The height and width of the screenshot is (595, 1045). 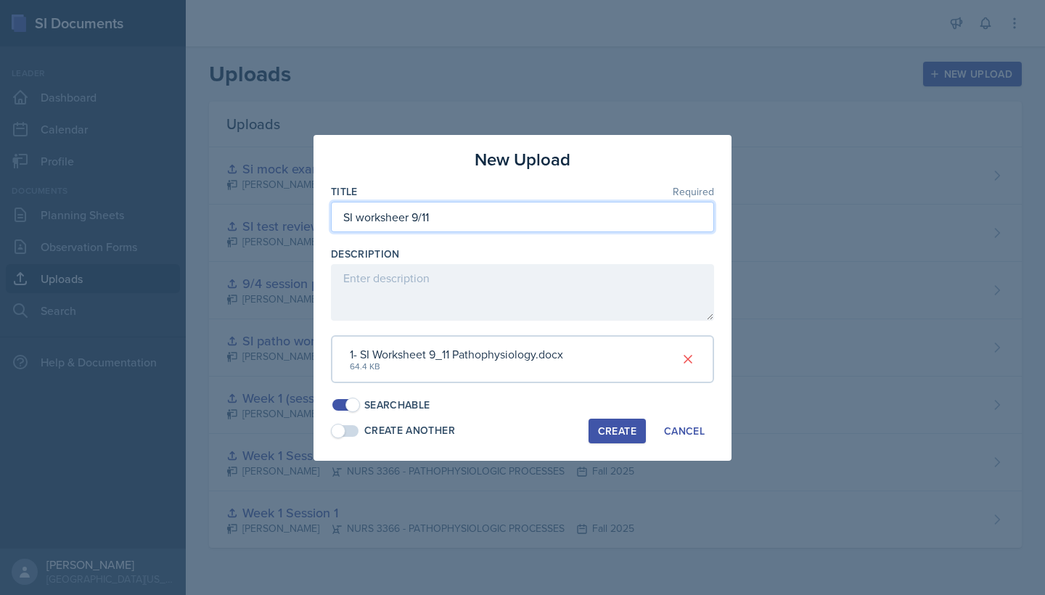 What do you see at coordinates (685, 431) in the screenshot?
I see `button: Cancel` at bounding box center [685, 431].